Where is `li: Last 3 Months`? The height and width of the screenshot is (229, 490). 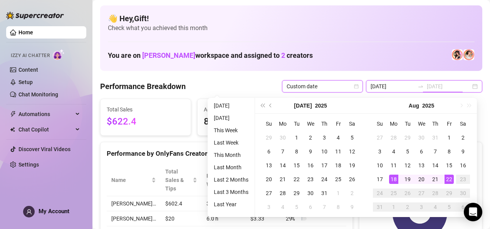 li: Last 3 Months is located at coordinates (231, 192).